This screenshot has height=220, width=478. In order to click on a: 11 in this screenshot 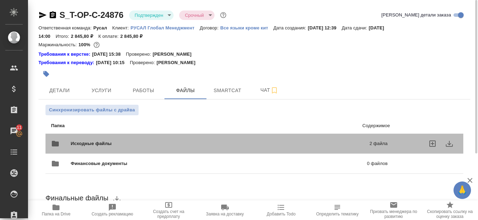, I will do `click(14, 131)`.